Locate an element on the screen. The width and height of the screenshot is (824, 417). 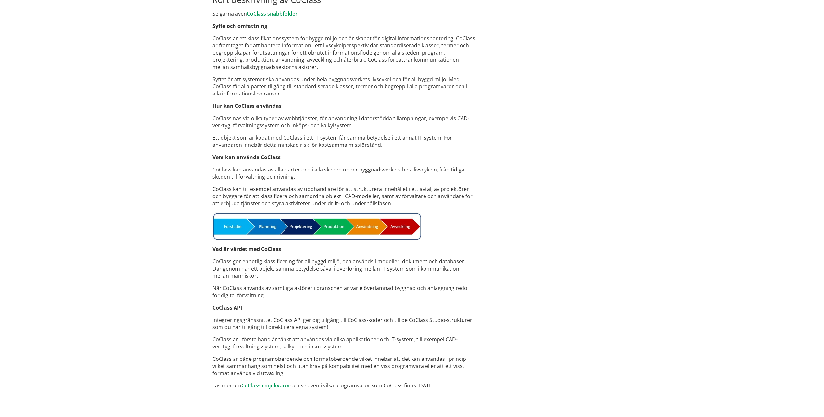
p: CoClass nås via olika typer av webbtjänster, för användning i datorstödda tillämpningar, exempelv... is located at coordinates (344, 122).